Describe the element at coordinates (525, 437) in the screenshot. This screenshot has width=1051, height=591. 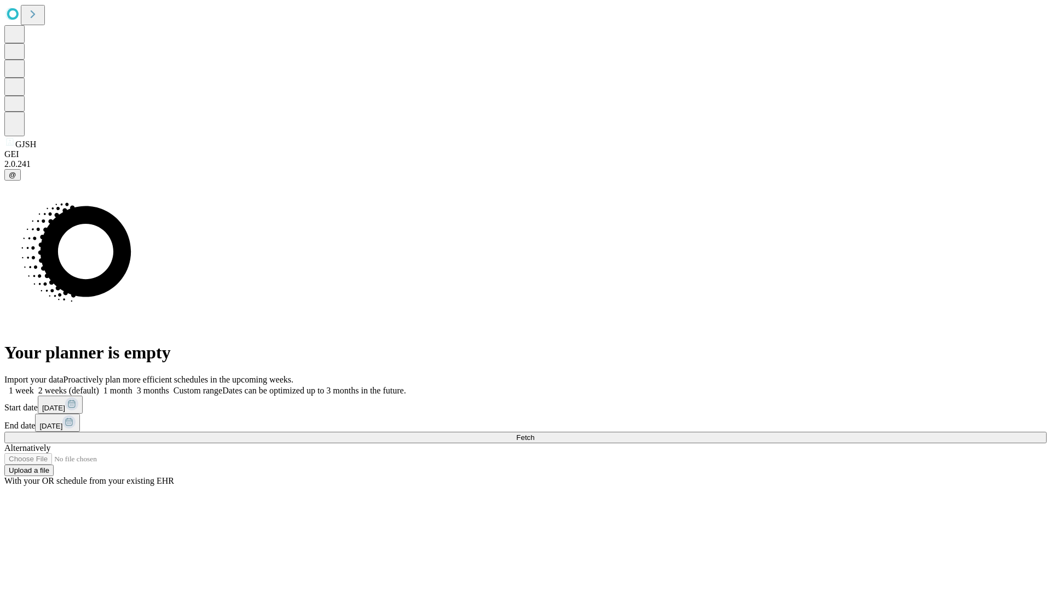
I see `span: Fetch` at that location.